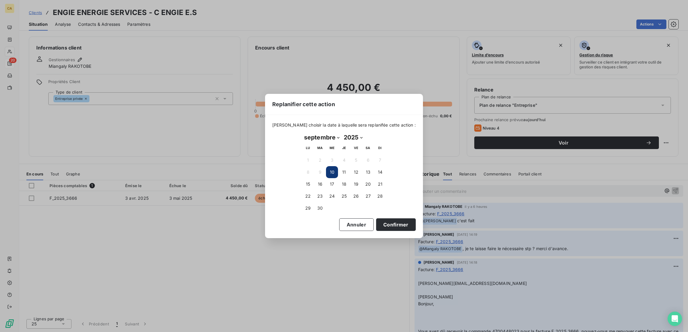  I want to click on button: 20, so click(368, 184).